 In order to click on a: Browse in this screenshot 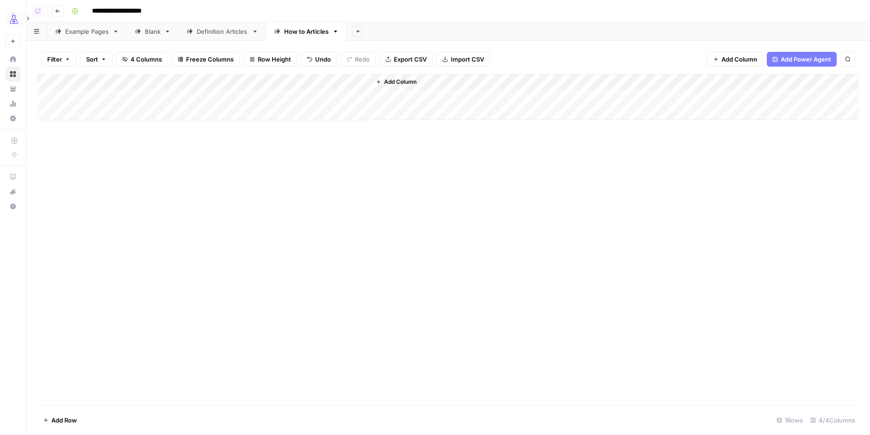, I will do `click(13, 74)`.